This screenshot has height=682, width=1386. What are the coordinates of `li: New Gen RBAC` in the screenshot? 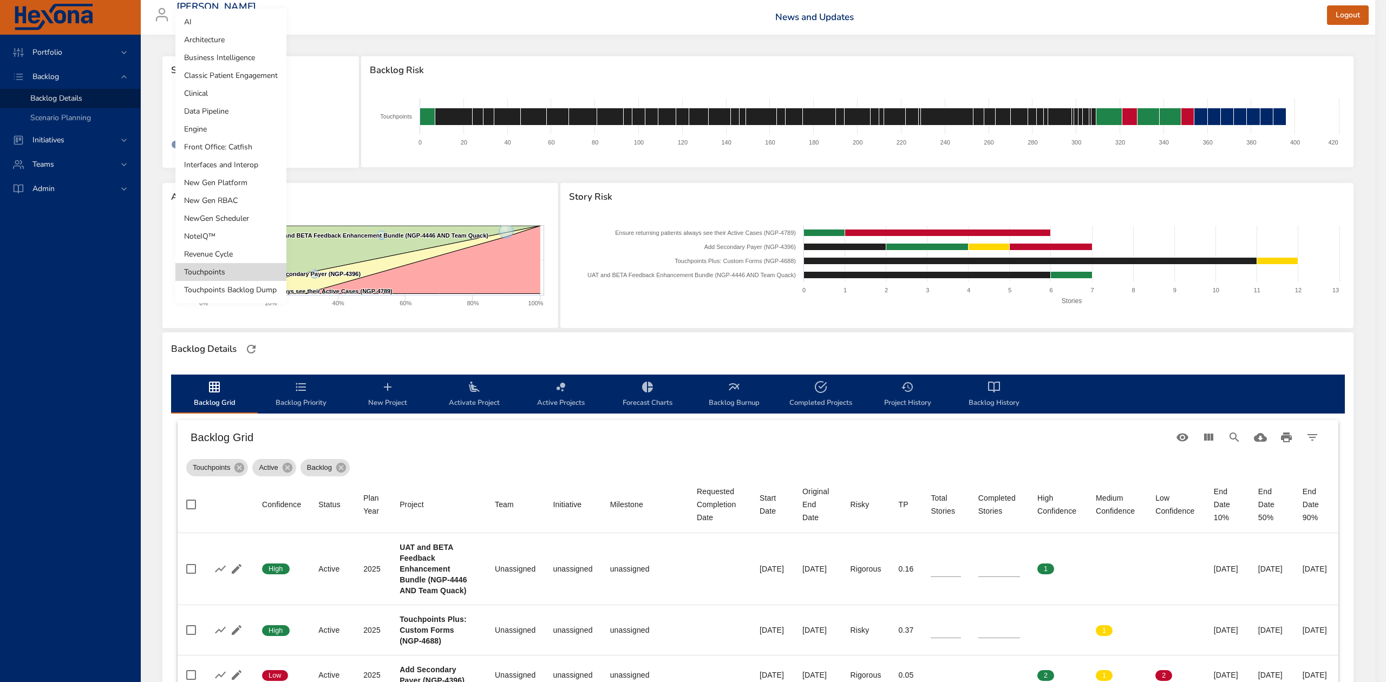 It's located at (231, 200).